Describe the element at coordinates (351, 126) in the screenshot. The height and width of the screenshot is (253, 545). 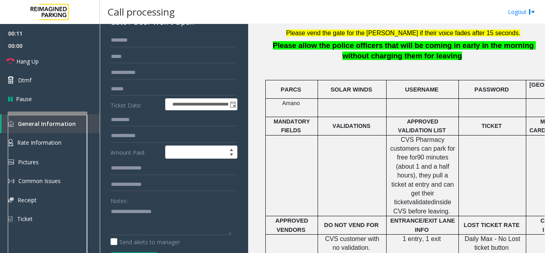
I see `span: VALIDATIONS` at that location.